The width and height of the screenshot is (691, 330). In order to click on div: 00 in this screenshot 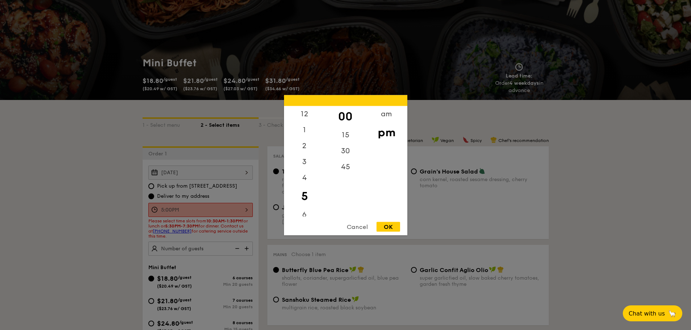, I will do `click(345, 116)`.